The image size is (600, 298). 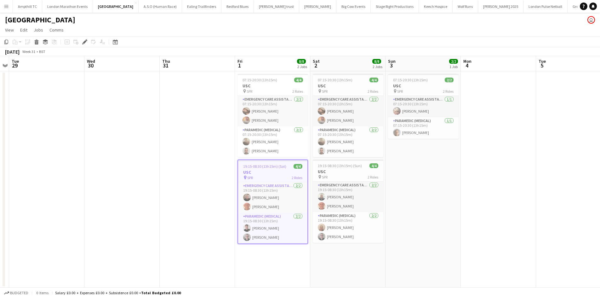 What do you see at coordinates (465, 6) in the screenshot?
I see `button: Wolf Runs` at bounding box center [465, 6].